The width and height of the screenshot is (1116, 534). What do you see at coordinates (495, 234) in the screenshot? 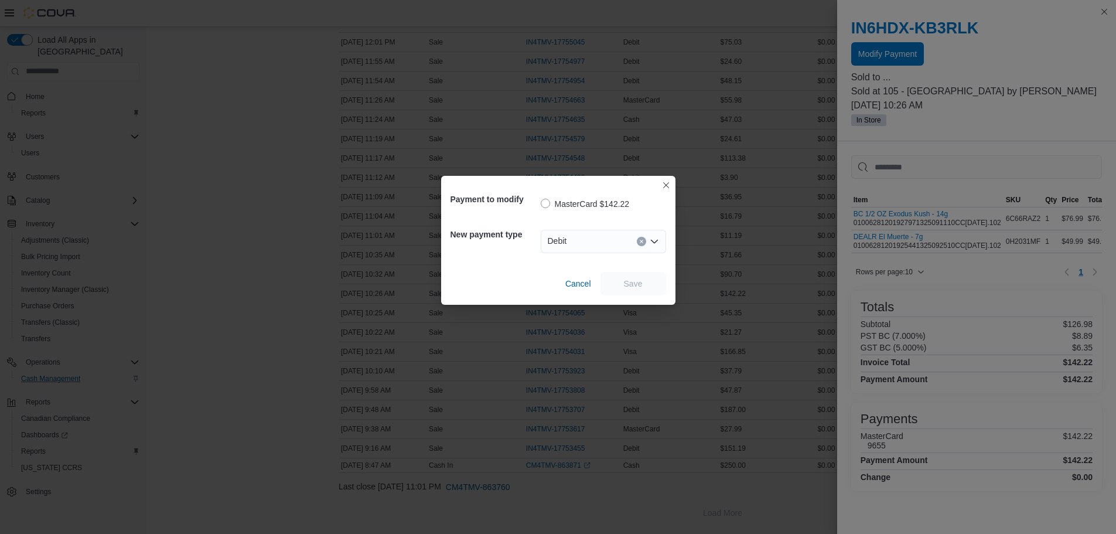
I see `h5: New payment type` at bounding box center [495, 234].